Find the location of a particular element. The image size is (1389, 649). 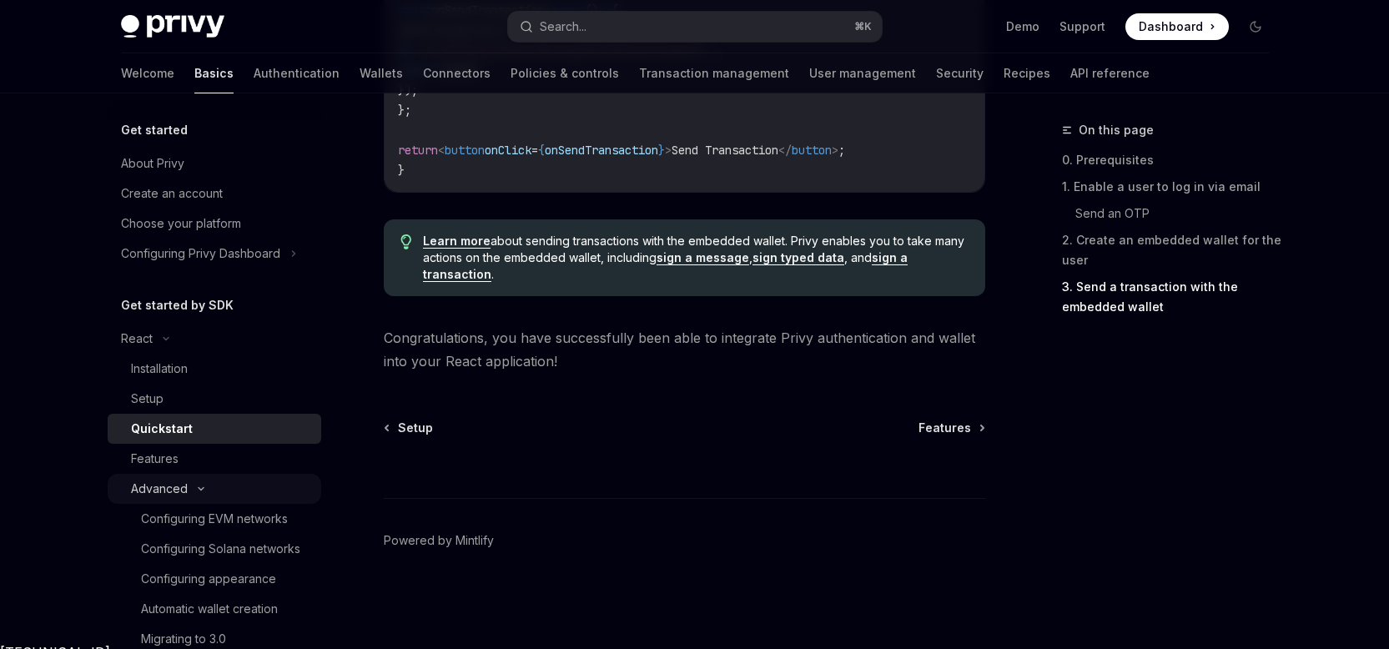

a: 1. Enable a user to log in via email is located at coordinates (1172, 187).